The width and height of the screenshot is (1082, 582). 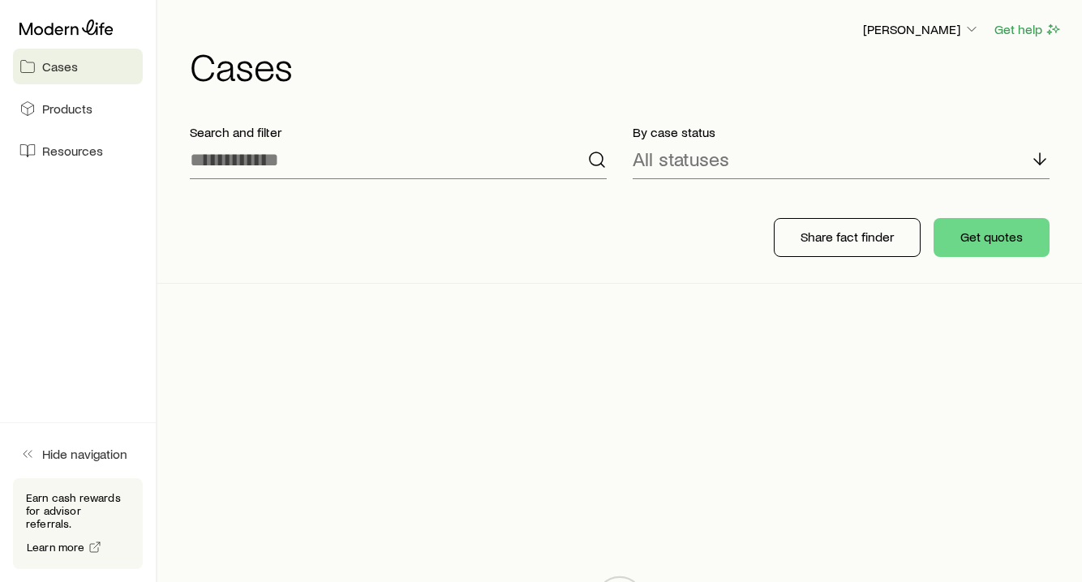 I want to click on h1: Cases, so click(x=626, y=66).